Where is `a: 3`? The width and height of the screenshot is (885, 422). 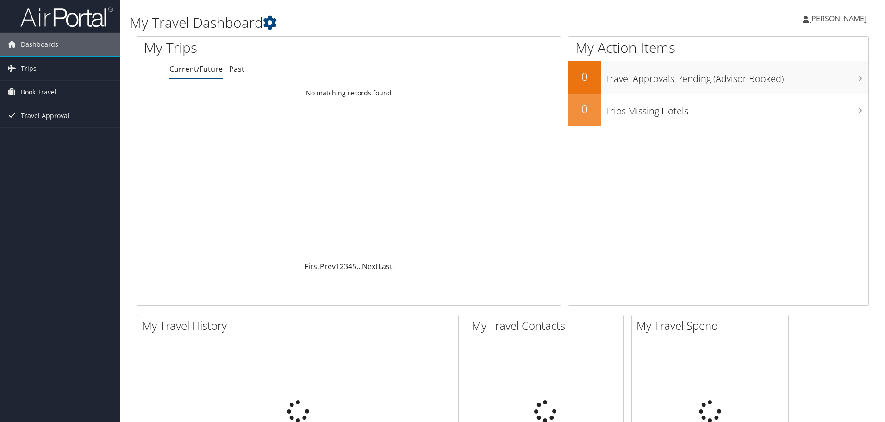
a: 3 is located at coordinates (346, 266).